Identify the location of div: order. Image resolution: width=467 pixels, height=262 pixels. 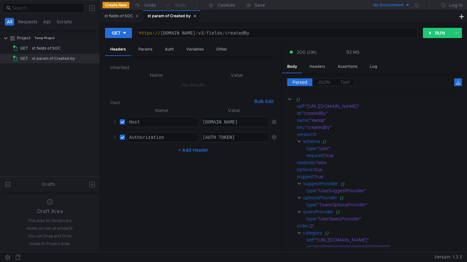
(303, 226).